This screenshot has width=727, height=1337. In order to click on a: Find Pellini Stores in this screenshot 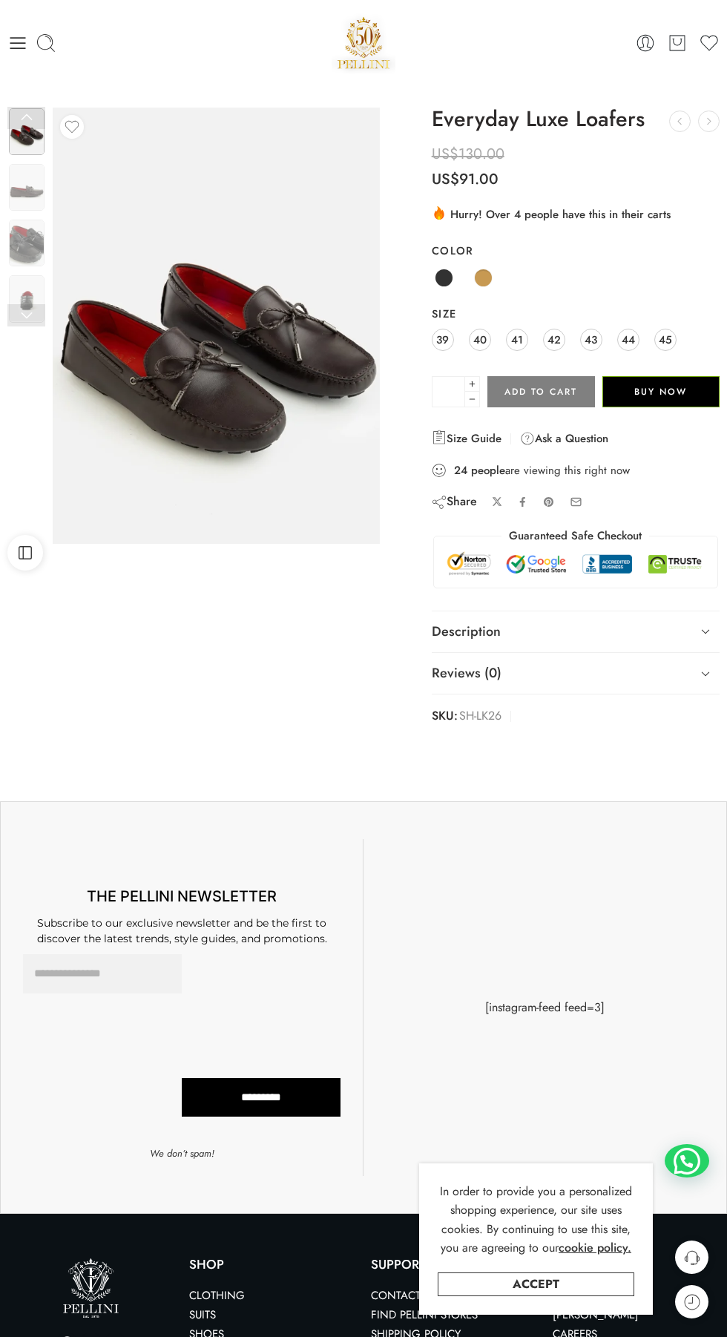, I will do `click(424, 1315)`.